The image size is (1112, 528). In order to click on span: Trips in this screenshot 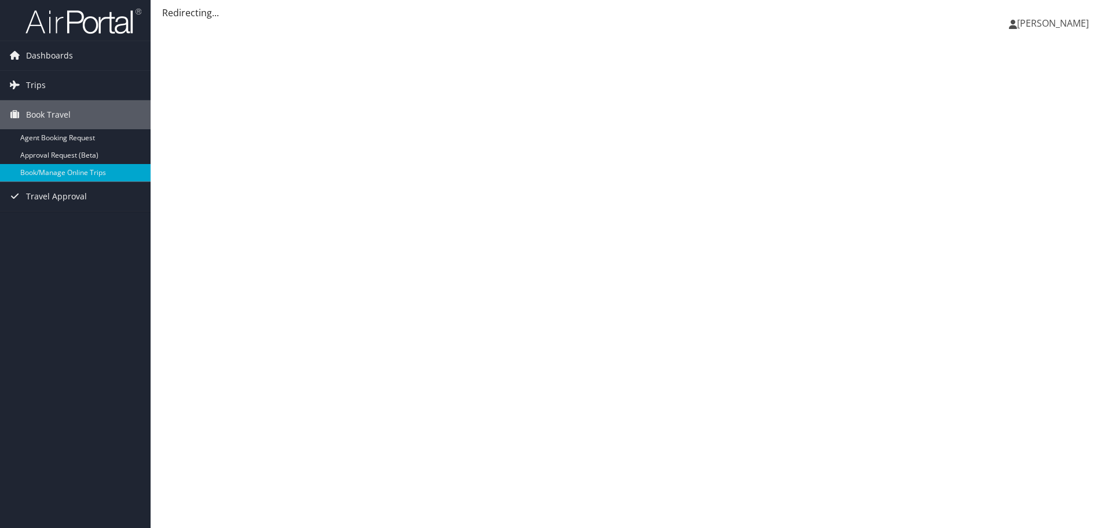, I will do `click(36, 85)`.